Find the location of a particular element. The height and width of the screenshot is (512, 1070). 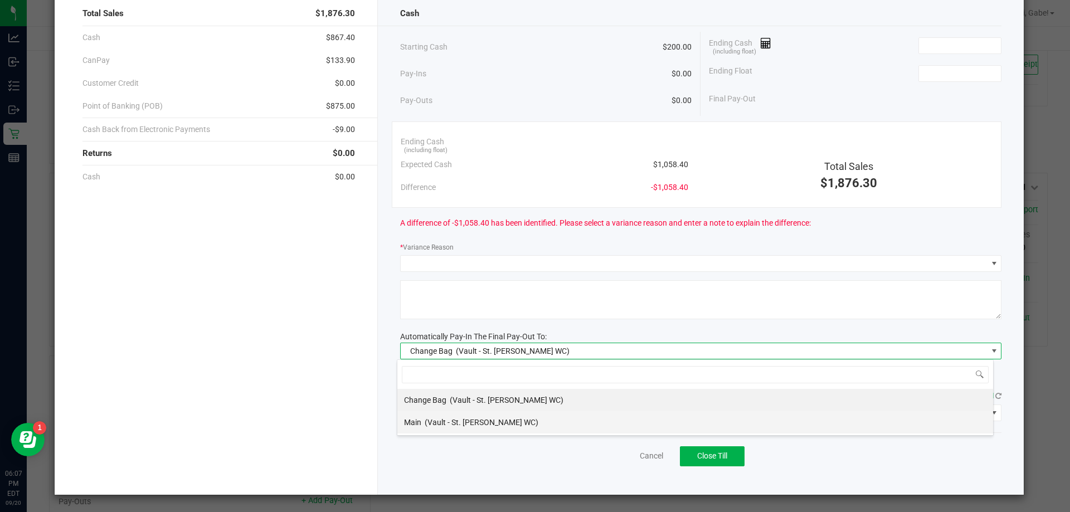

span: -$1,058.40 is located at coordinates (669, 187).